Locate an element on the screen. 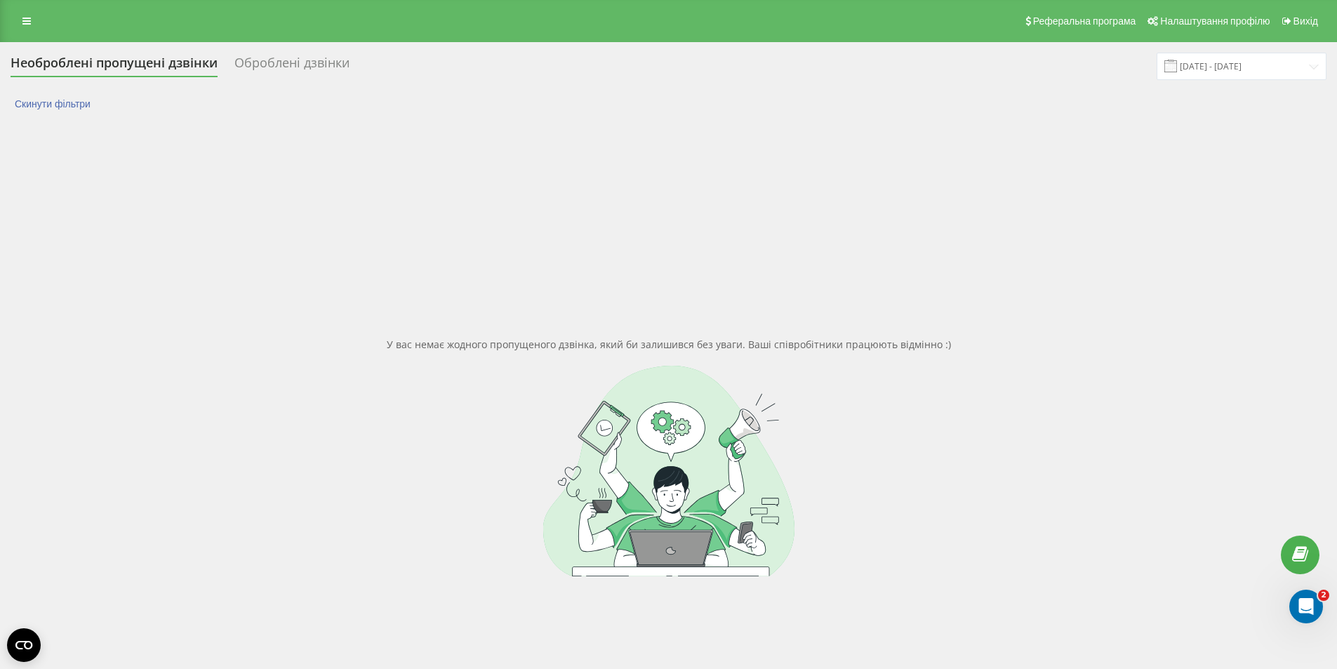 This screenshot has height=669, width=1337. div: Необроблені пропущені дзвінки is located at coordinates (114, 66).